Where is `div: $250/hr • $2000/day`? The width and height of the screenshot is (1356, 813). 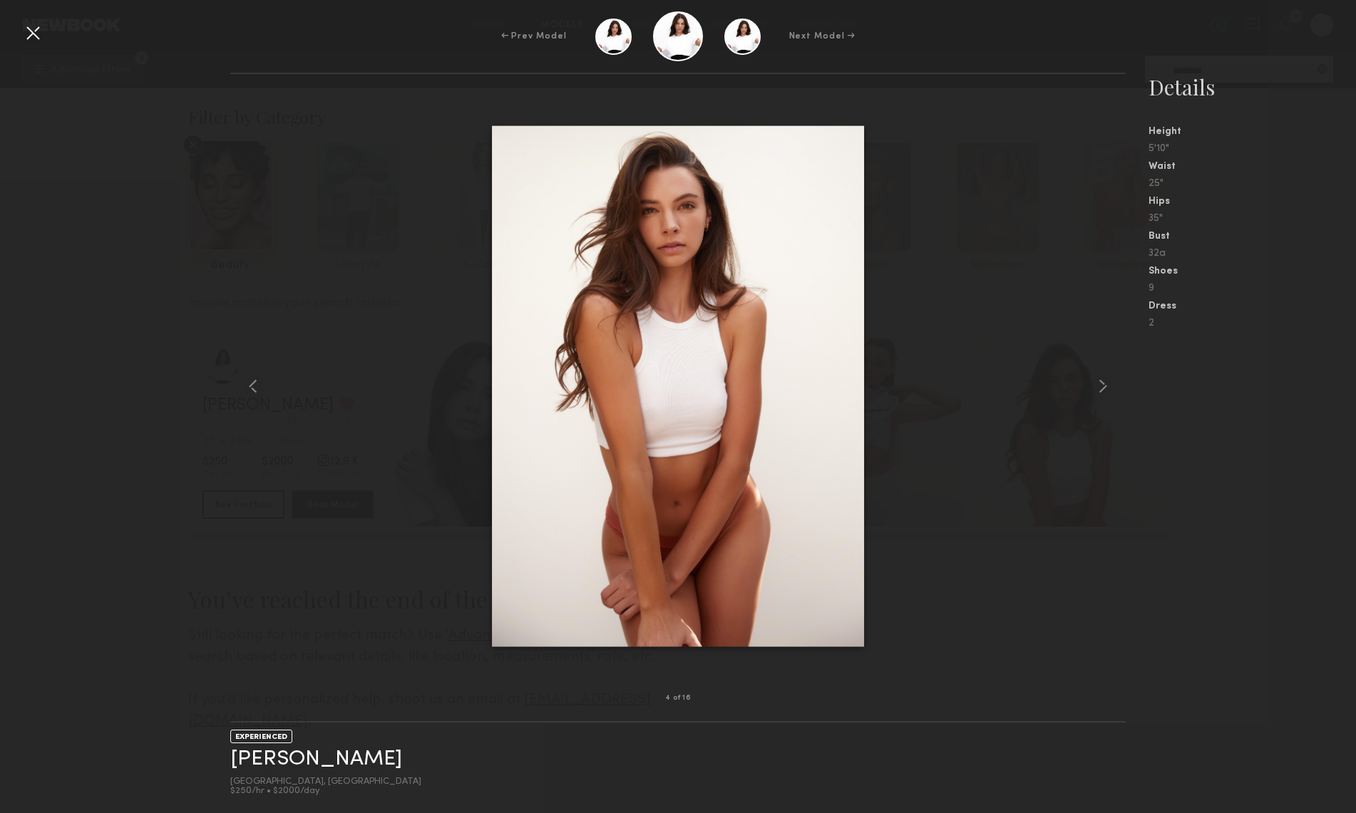
div: $250/hr • $2000/day is located at coordinates (326, 791).